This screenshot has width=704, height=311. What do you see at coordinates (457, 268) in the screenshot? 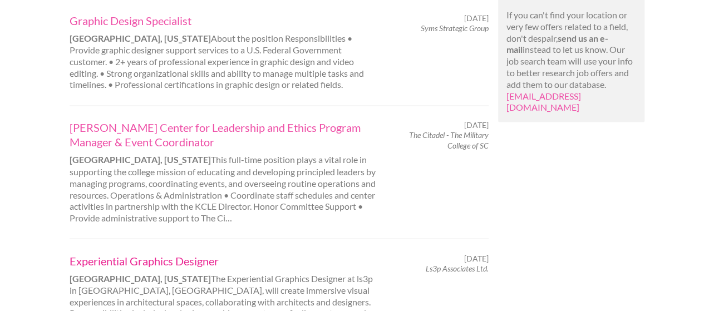
I see `em: Ls3p Associates Ltd.` at bounding box center [457, 268].